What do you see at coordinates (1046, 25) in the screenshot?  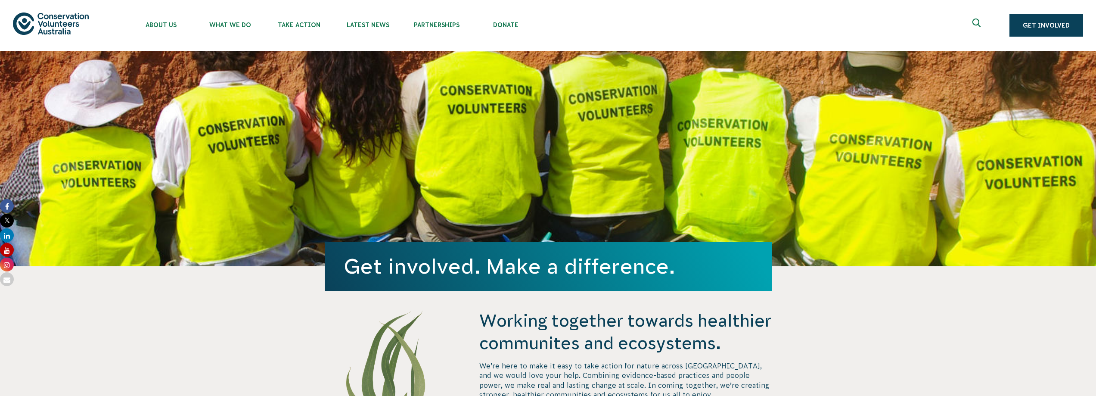 I see `a: Get Involved` at bounding box center [1046, 25].